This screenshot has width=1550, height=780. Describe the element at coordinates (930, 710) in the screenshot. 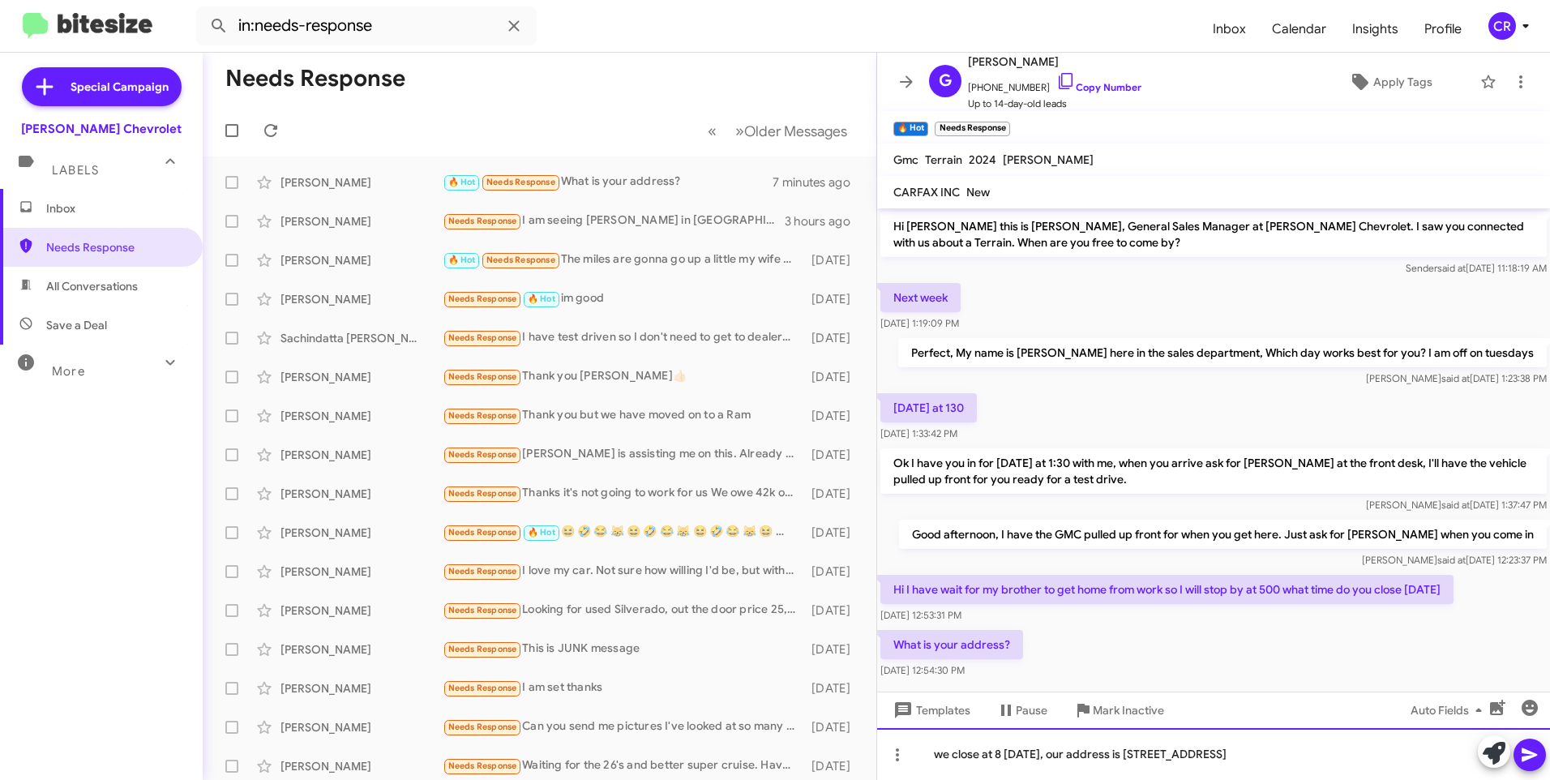

I see `button: Templates` at that location.